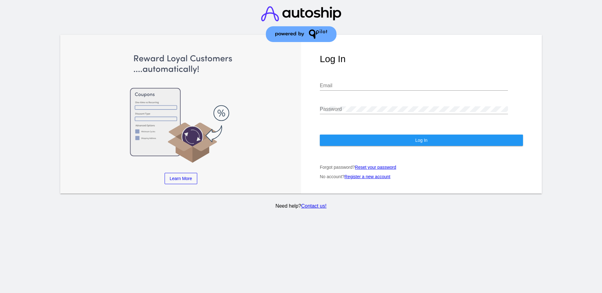 This screenshot has width=602, height=293. I want to click on span: Log In, so click(421, 140).